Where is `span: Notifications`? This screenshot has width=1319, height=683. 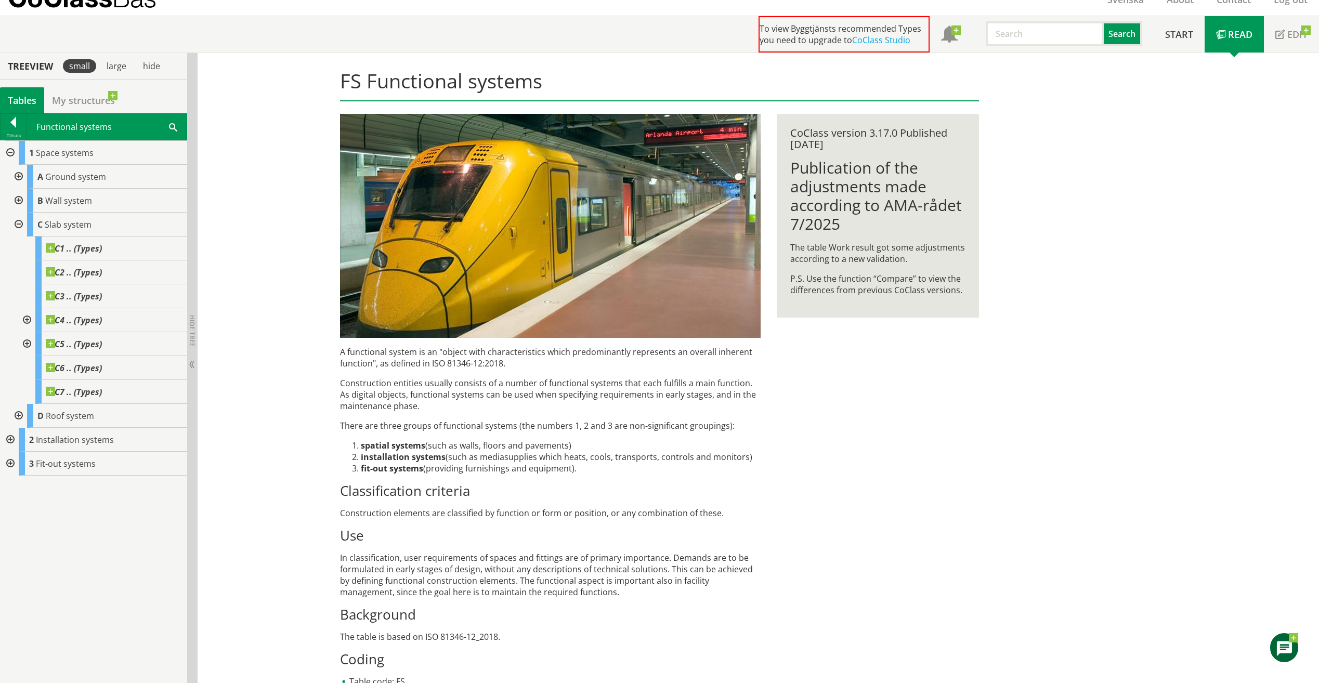 span: Notifications is located at coordinates (949, 35).